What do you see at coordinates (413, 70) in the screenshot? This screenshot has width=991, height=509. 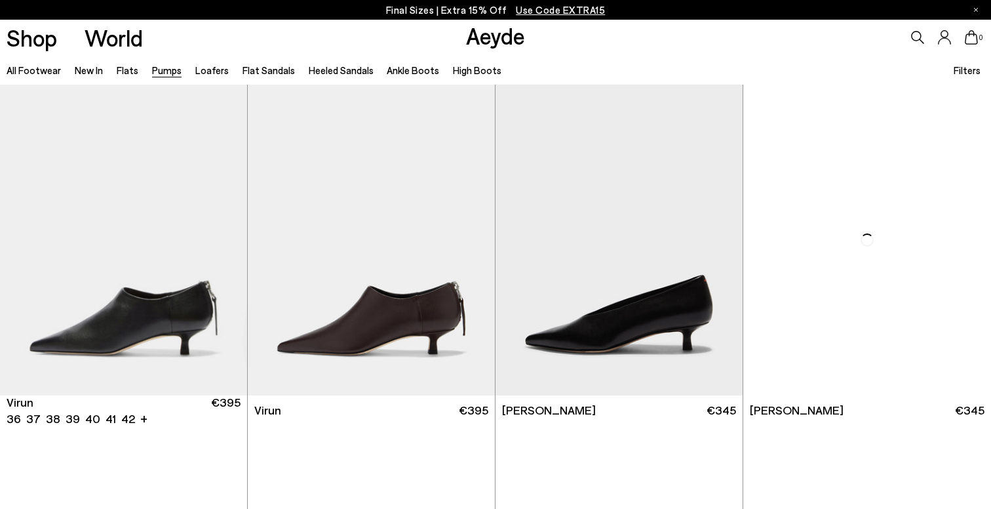 I see `a: Ankle Boots` at bounding box center [413, 70].